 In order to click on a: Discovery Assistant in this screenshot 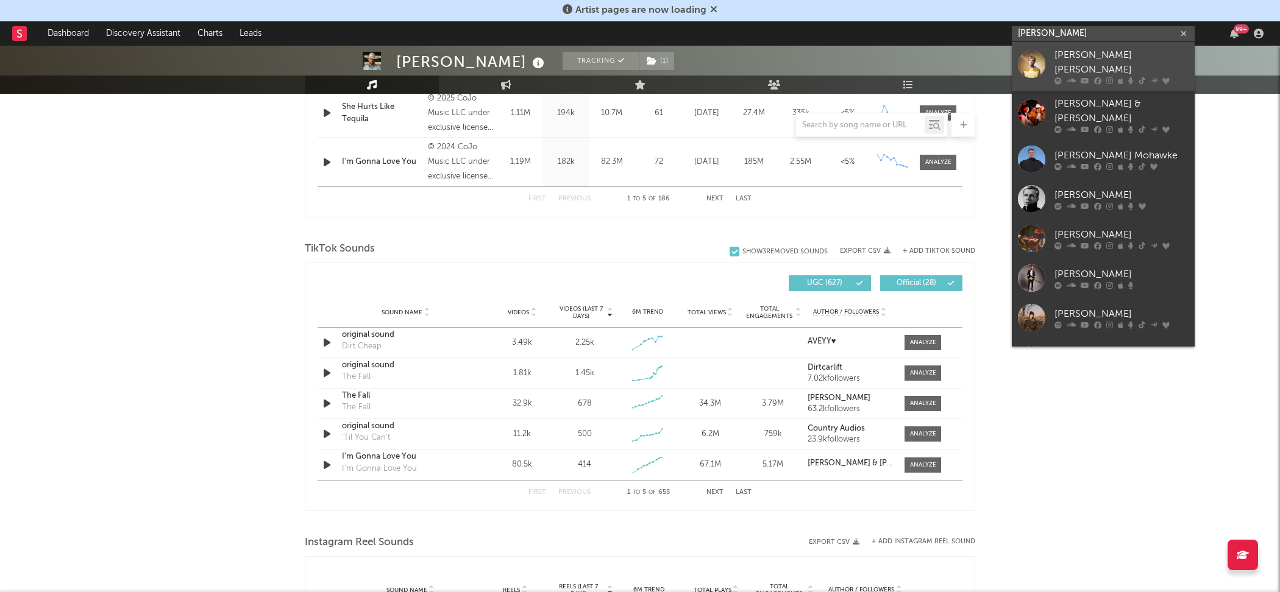, I will do `click(143, 34)`.